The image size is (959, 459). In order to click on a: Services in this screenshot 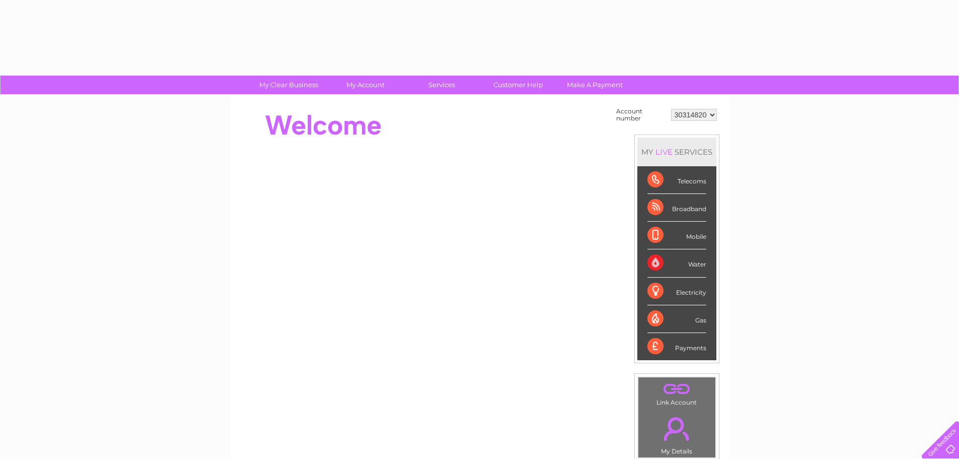, I will do `click(442, 85)`.